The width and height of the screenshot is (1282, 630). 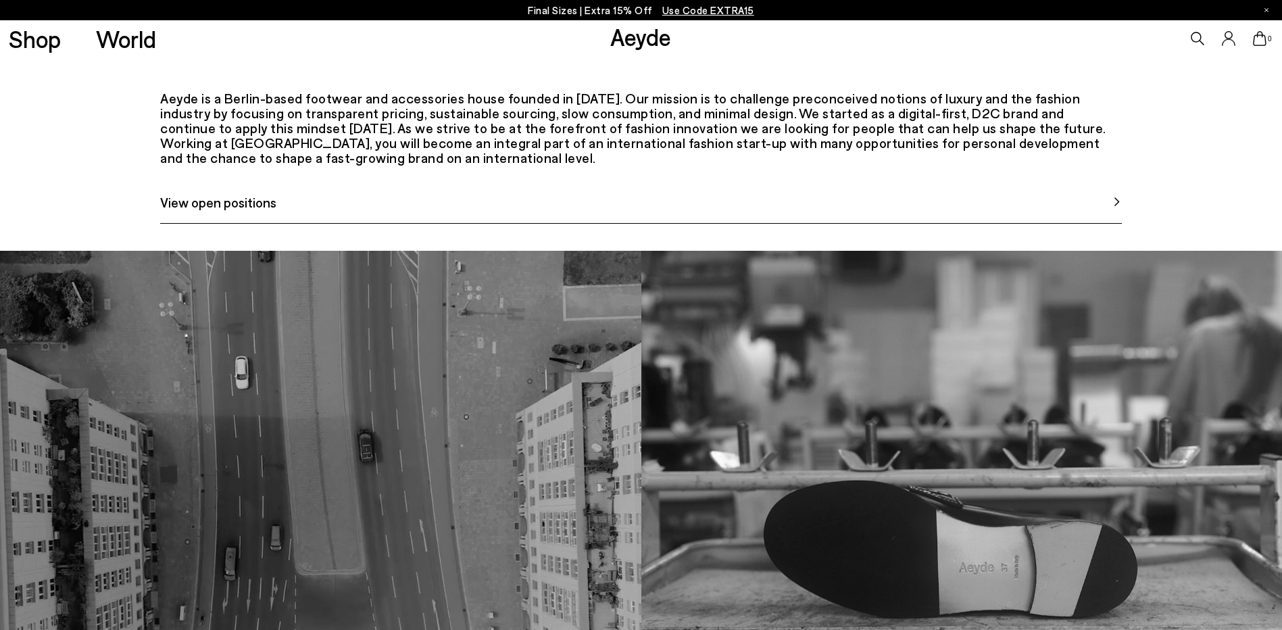 What do you see at coordinates (34, 39) in the screenshot?
I see `a: Shop` at bounding box center [34, 39].